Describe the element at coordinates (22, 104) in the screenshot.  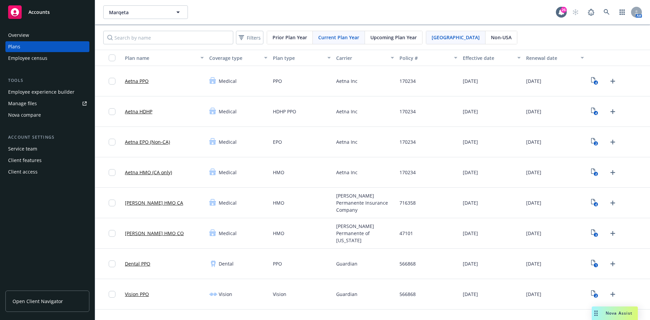
I see `div: Manage files` at that location.